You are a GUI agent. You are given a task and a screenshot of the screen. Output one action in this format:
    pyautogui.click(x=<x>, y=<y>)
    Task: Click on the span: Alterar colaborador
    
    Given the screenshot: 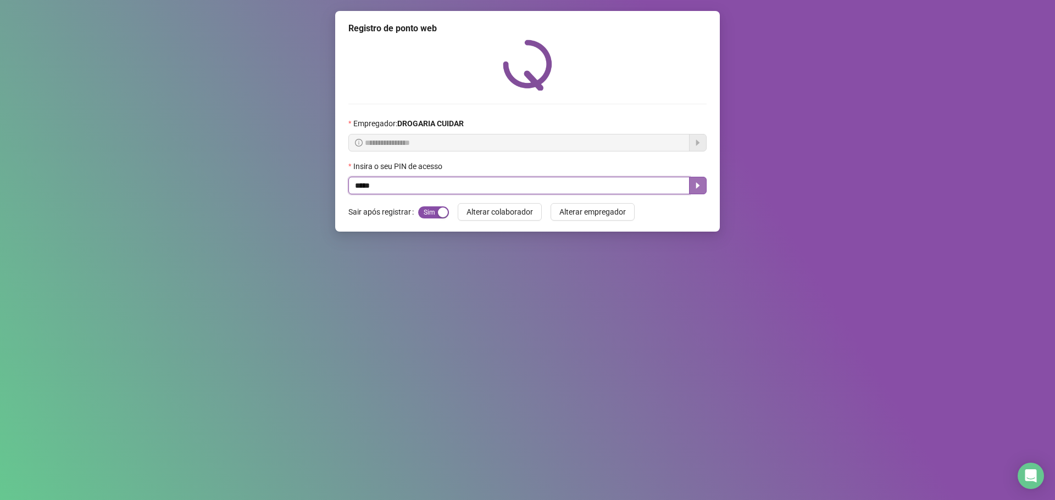 What is the action you would take?
    pyautogui.click(x=499, y=212)
    